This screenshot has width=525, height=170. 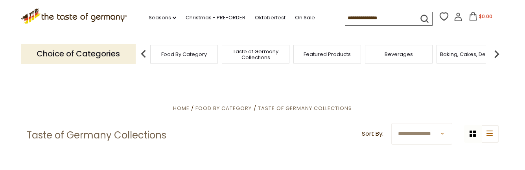 I want to click on img: next arrow, so click(x=497, y=54).